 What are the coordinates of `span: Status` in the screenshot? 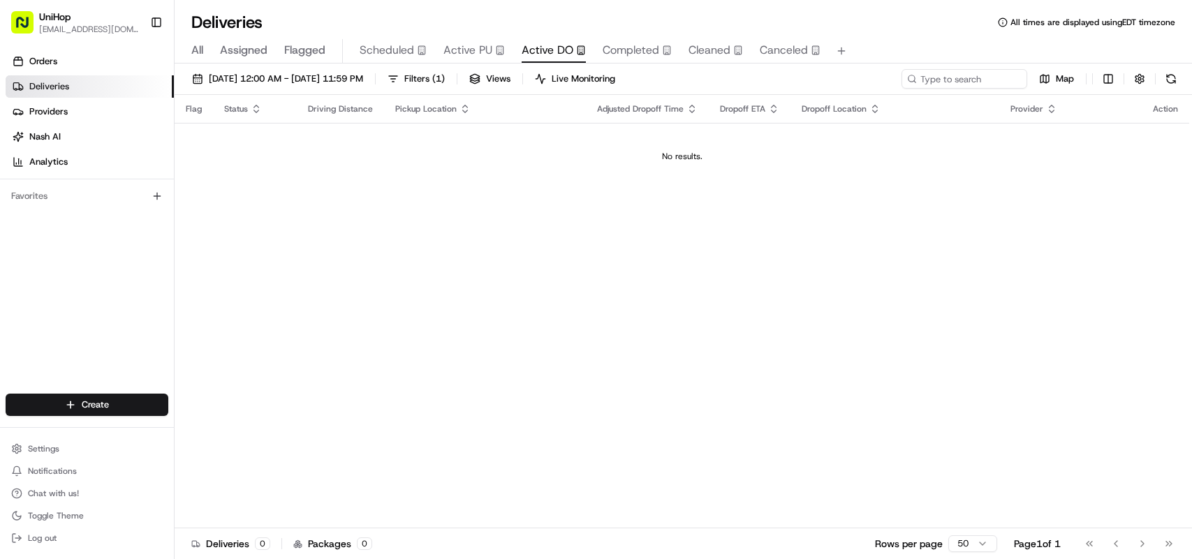 It's located at (236, 109).